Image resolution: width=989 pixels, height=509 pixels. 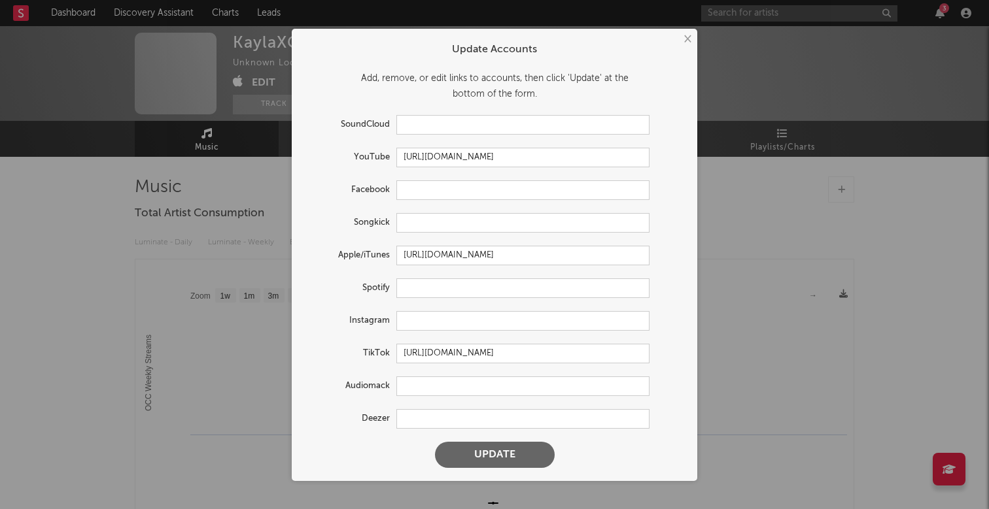 I want to click on button: Update, so click(x=494, y=455).